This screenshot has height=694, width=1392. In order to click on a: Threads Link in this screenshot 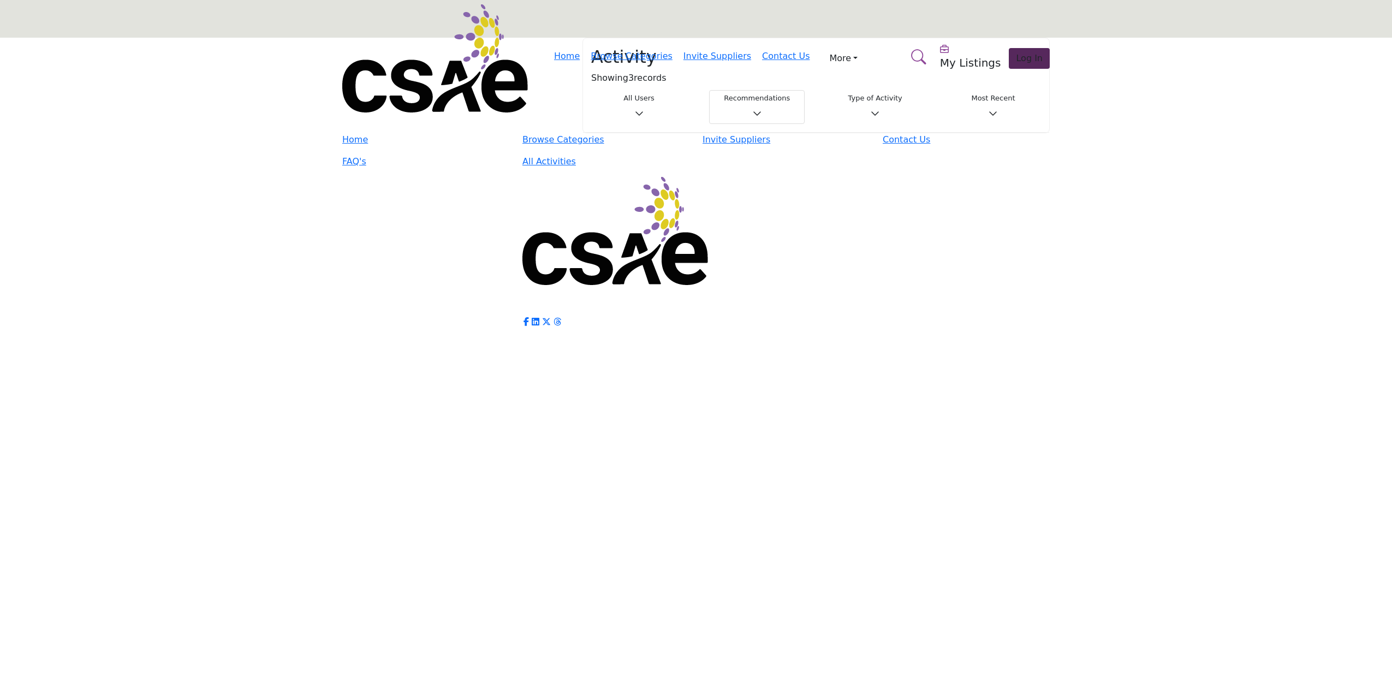, I will do `click(557, 322)`.